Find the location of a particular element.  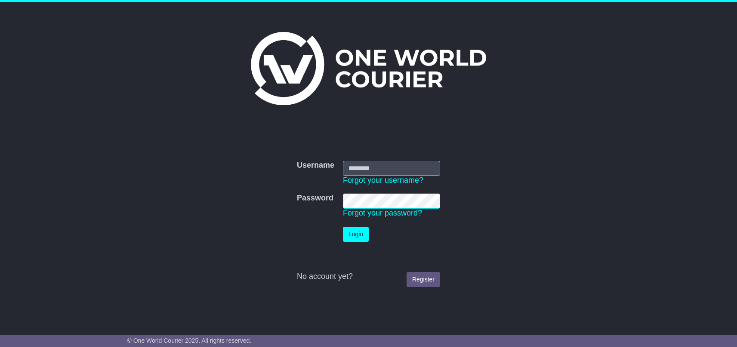

img: One World is located at coordinates (369, 68).